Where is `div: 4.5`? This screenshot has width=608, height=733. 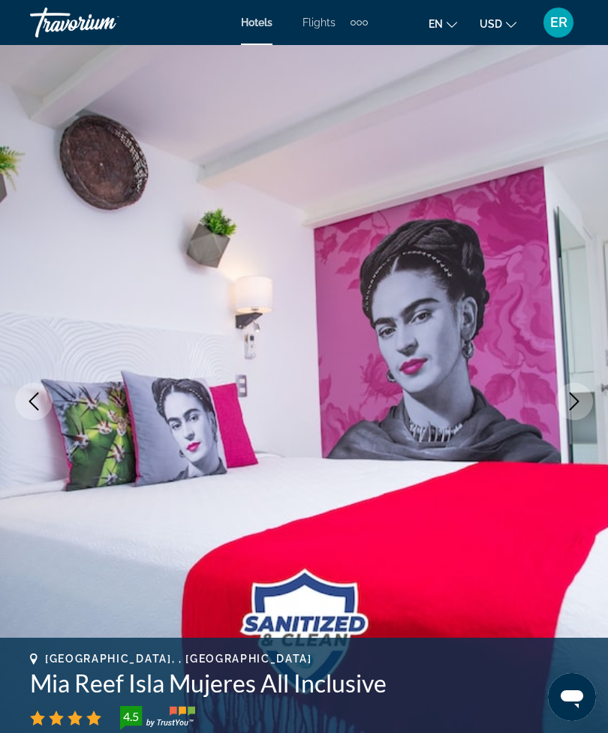
div: 4.5 is located at coordinates (131, 717).